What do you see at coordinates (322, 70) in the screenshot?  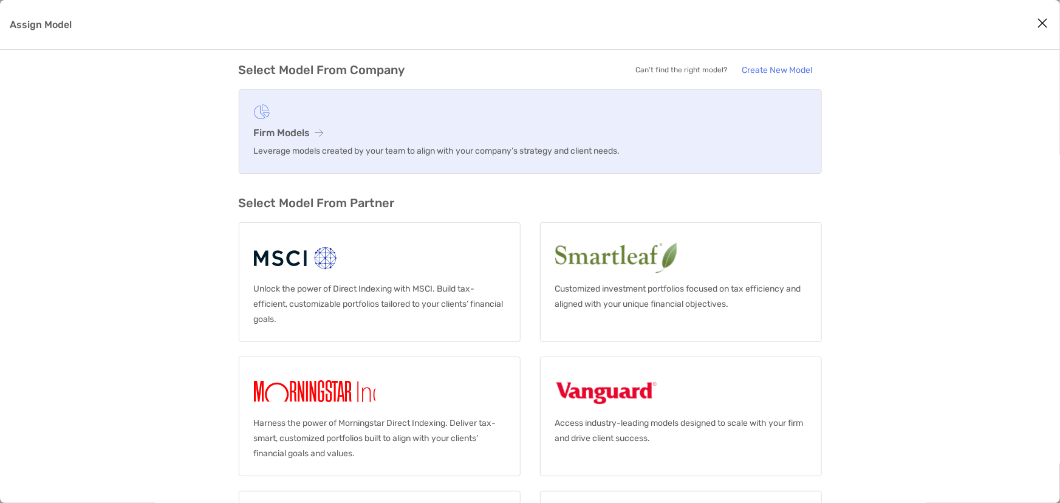 I see `h3: Select Model From Company` at bounding box center [322, 70].